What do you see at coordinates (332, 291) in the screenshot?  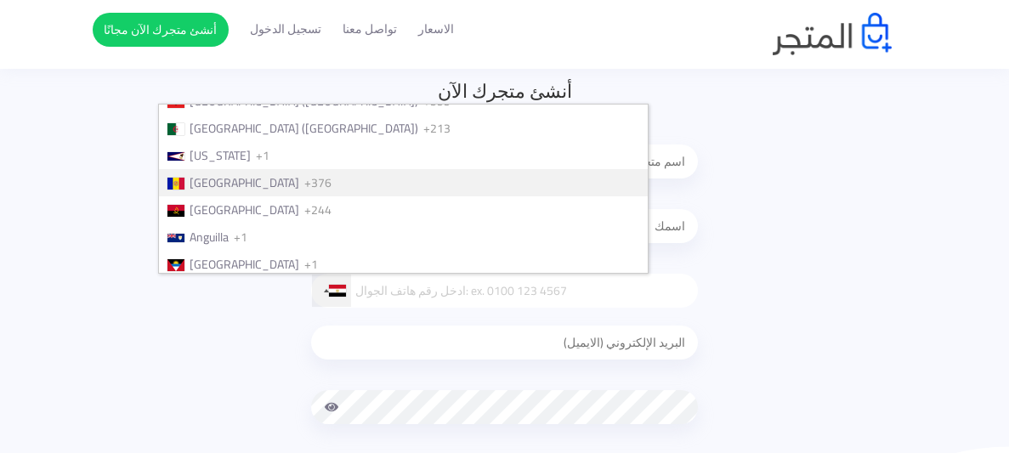 I see `div: Egypt (‫مصر‬‎): +20` at bounding box center [332, 291].